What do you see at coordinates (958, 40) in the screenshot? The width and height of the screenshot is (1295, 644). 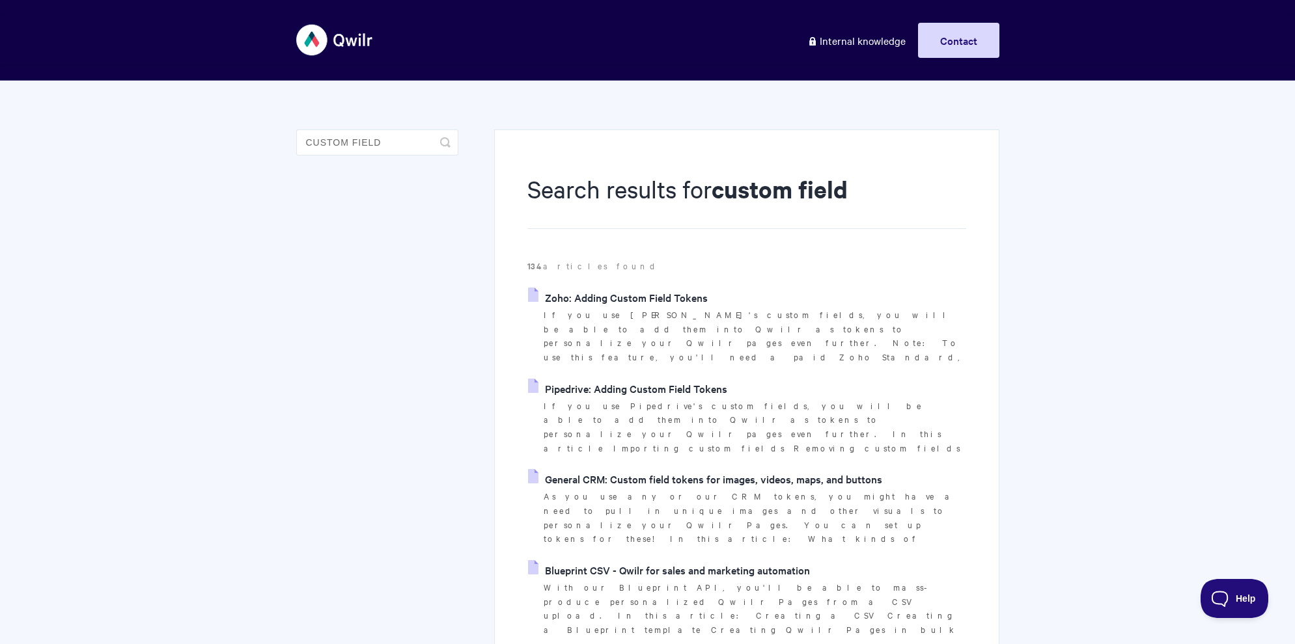 I see `a: Contact` at bounding box center [958, 40].